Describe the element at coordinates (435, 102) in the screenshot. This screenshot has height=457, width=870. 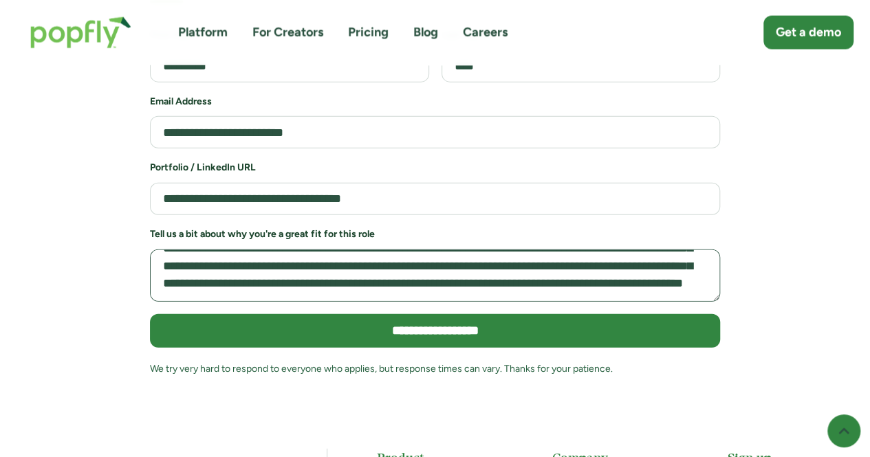
I see `h6: Email Address` at that location.